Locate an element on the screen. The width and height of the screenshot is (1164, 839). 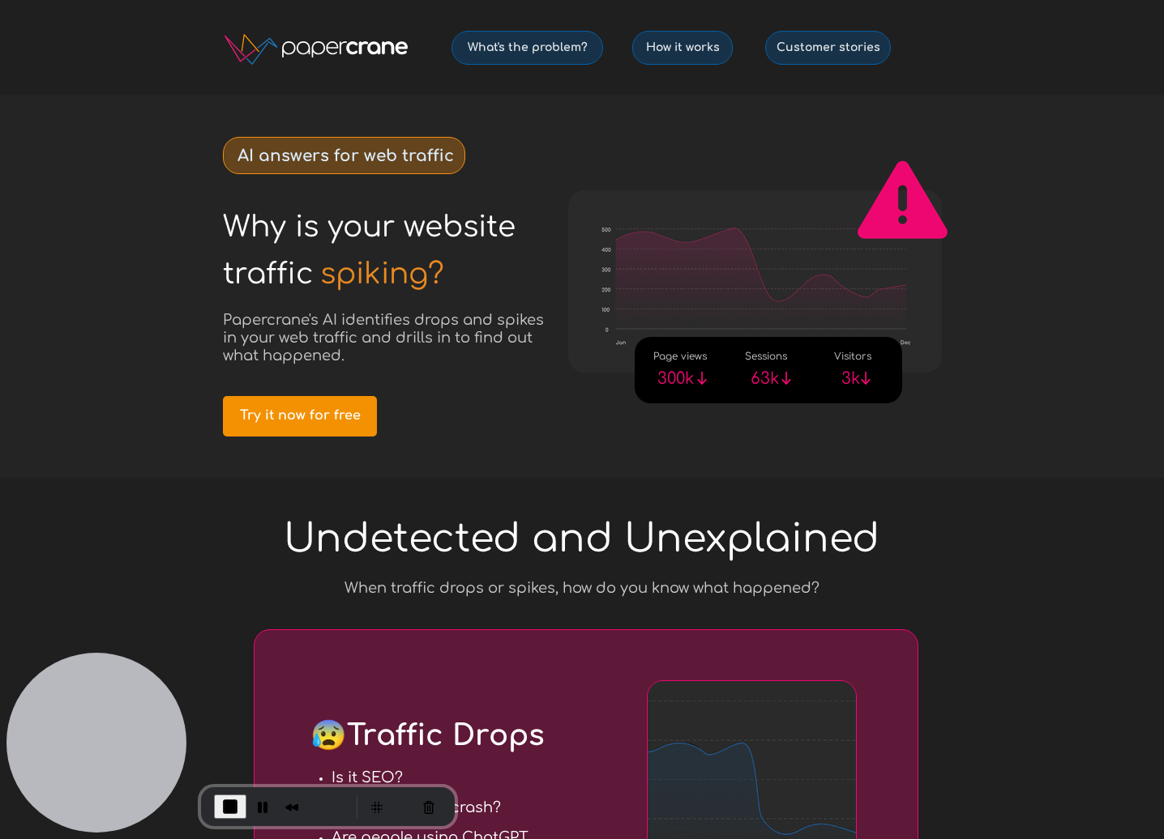
span: 3k is located at coordinates (850, 378).